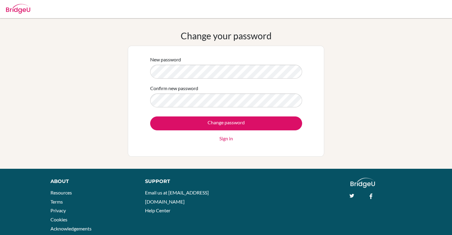  Describe the element at coordinates (174, 88) in the screenshot. I see `label: Confirm new password` at that location.